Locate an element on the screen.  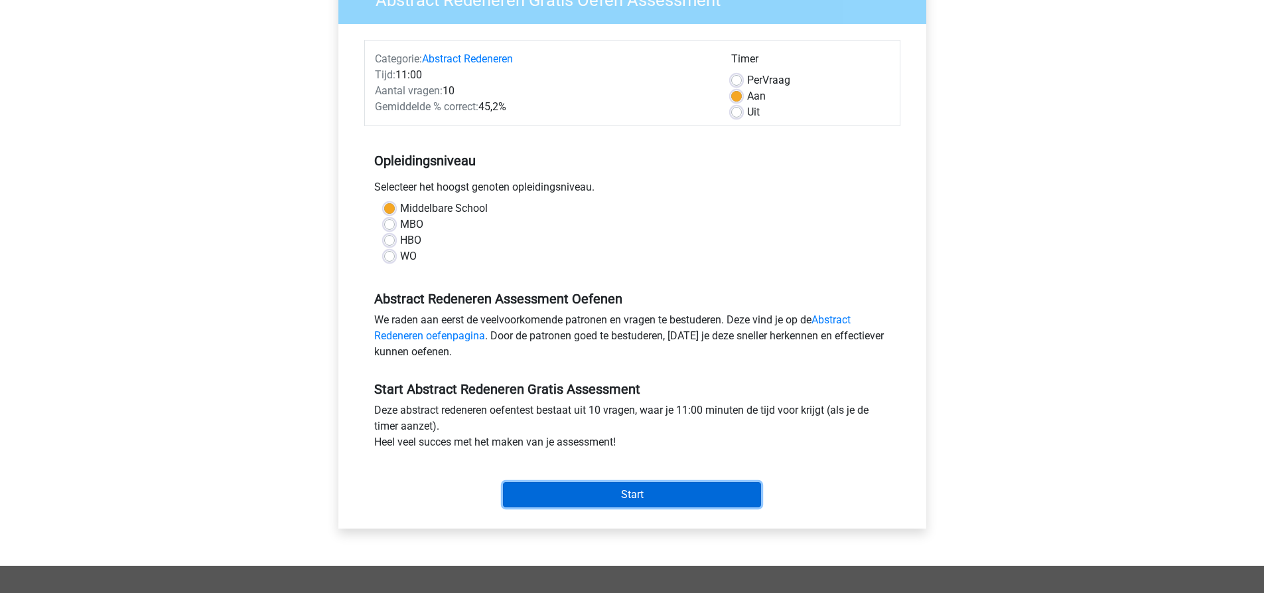
div: 10 is located at coordinates (543, 91).